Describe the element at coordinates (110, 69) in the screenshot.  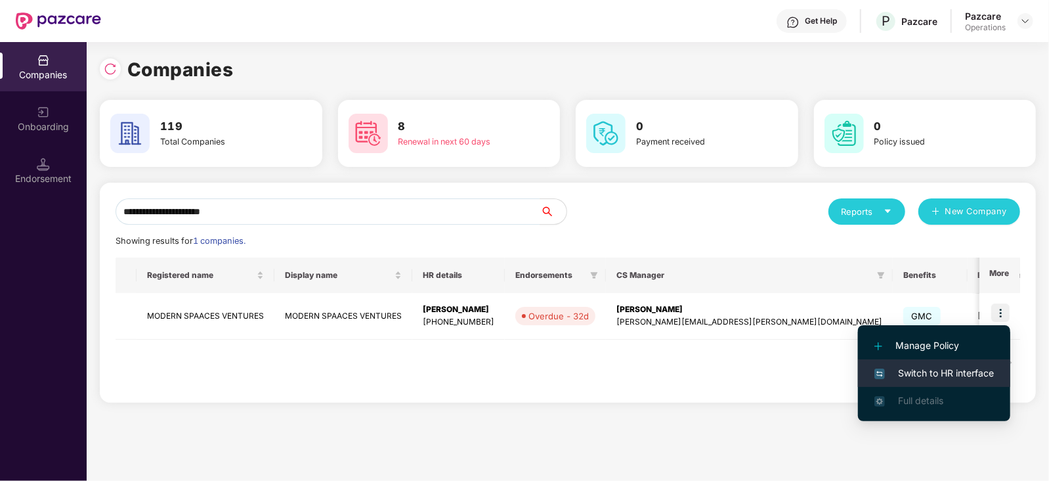
I see `img: svg+xml;base64,PHN2ZyBpZD0iUmVsb2FkLTMyeDMyIiB4bWxucz0iaHR0cDovL3d3dy53My5vcmcvMjAwMC9zdmciIHdpZH...` at that location.